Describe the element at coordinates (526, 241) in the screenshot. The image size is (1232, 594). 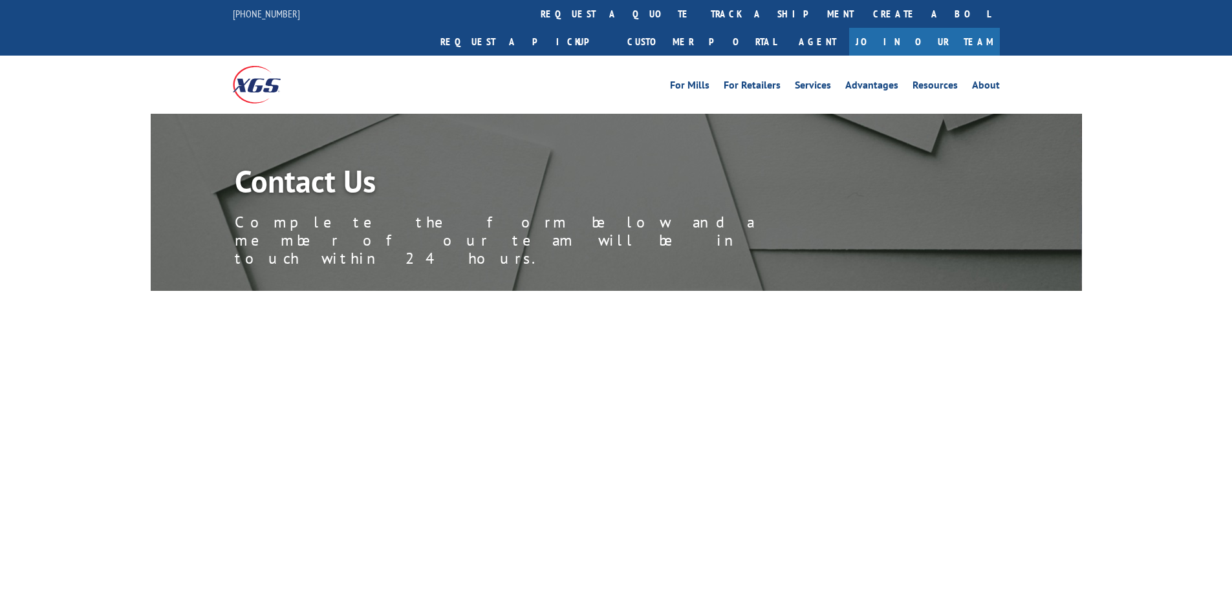
I see `p: Complete the form below and a member of our team will be in touch within 24 hours.` at that location.